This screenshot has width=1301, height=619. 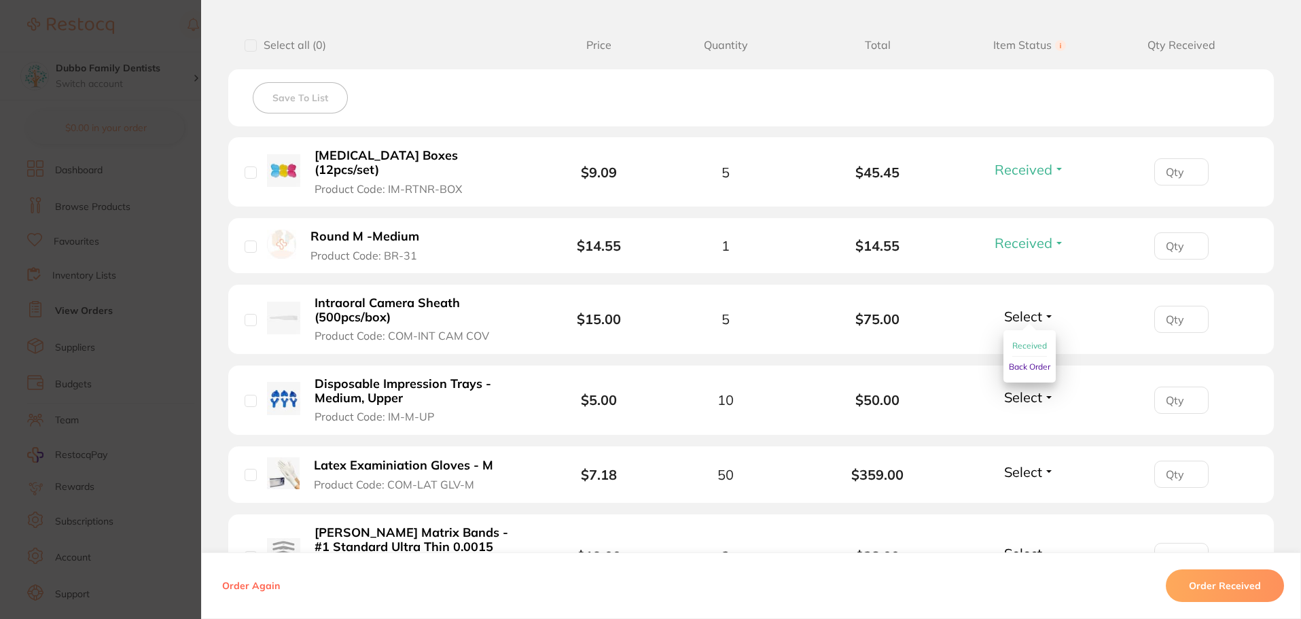 What do you see at coordinates (372, 245) in the screenshot?
I see `button: Round M -Medium Product Code: BR-31` at bounding box center [372, 245].